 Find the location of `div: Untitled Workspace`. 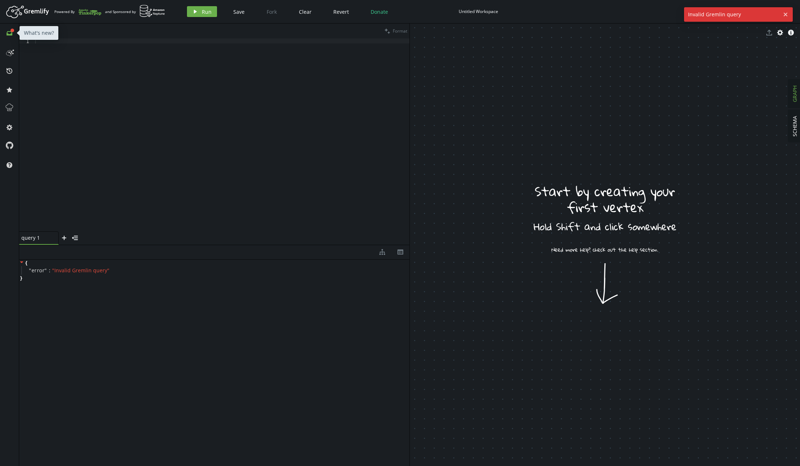

div: Untitled Workspace is located at coordinates (478, 11).